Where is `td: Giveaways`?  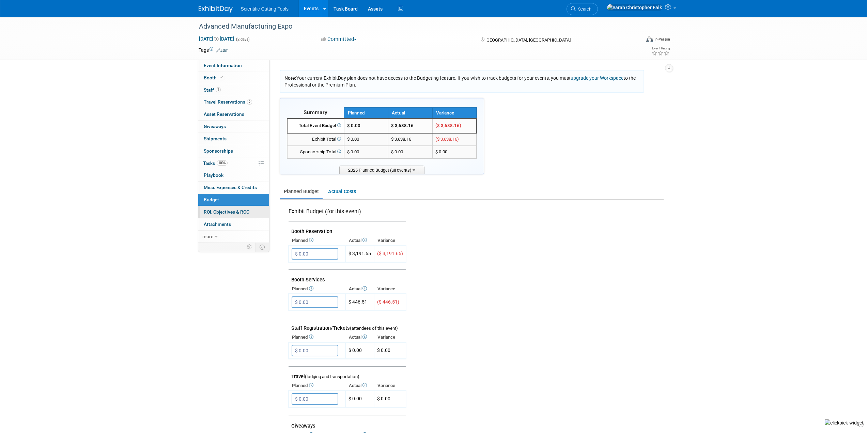
td: Giveaways is located at coordinates (347, 423).